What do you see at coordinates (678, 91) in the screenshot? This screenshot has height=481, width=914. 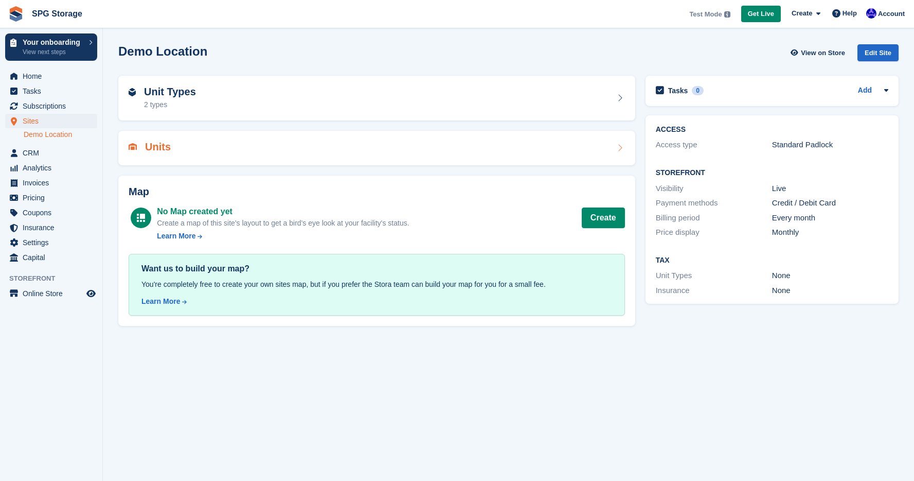 I see `h2: Tasks` at bounding box center [678, 91].